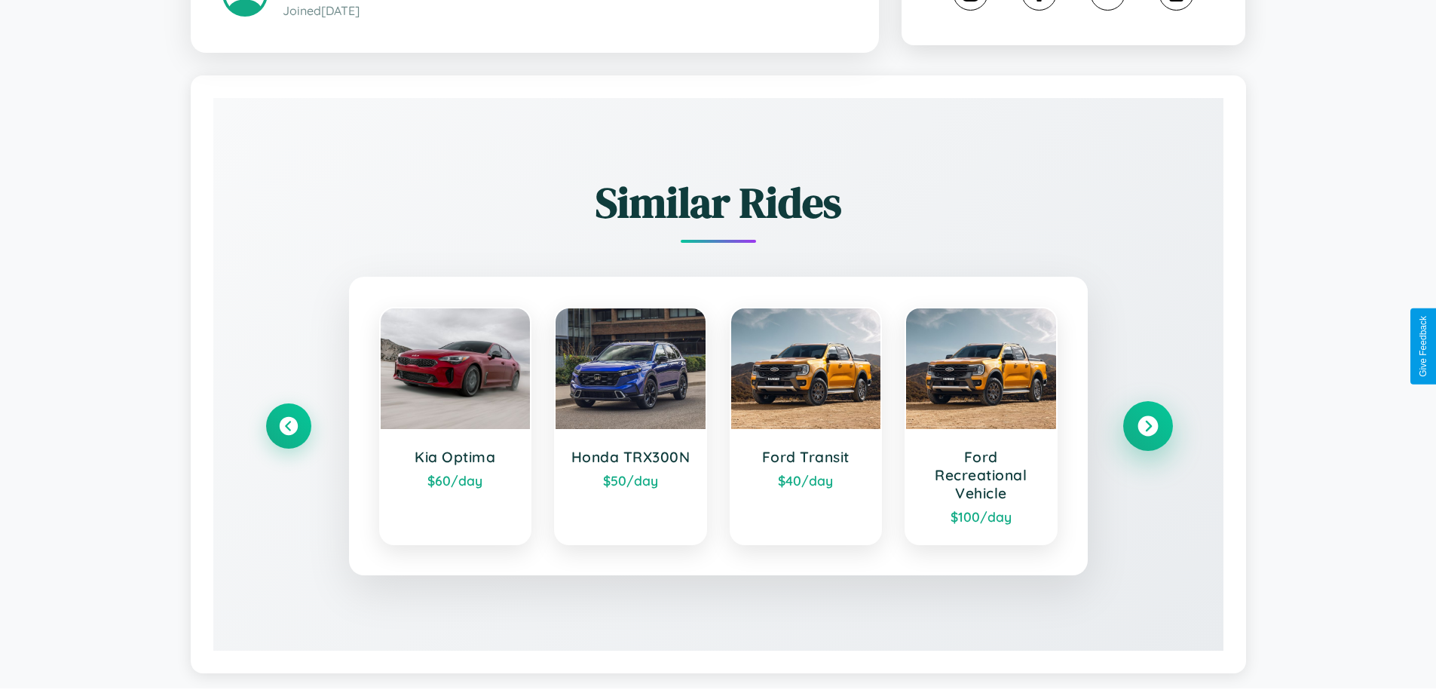  What do you see at coordinates (806, 480) in the screenshot?
I see `div: $ 40 /day` at bounding box center [806, 480].